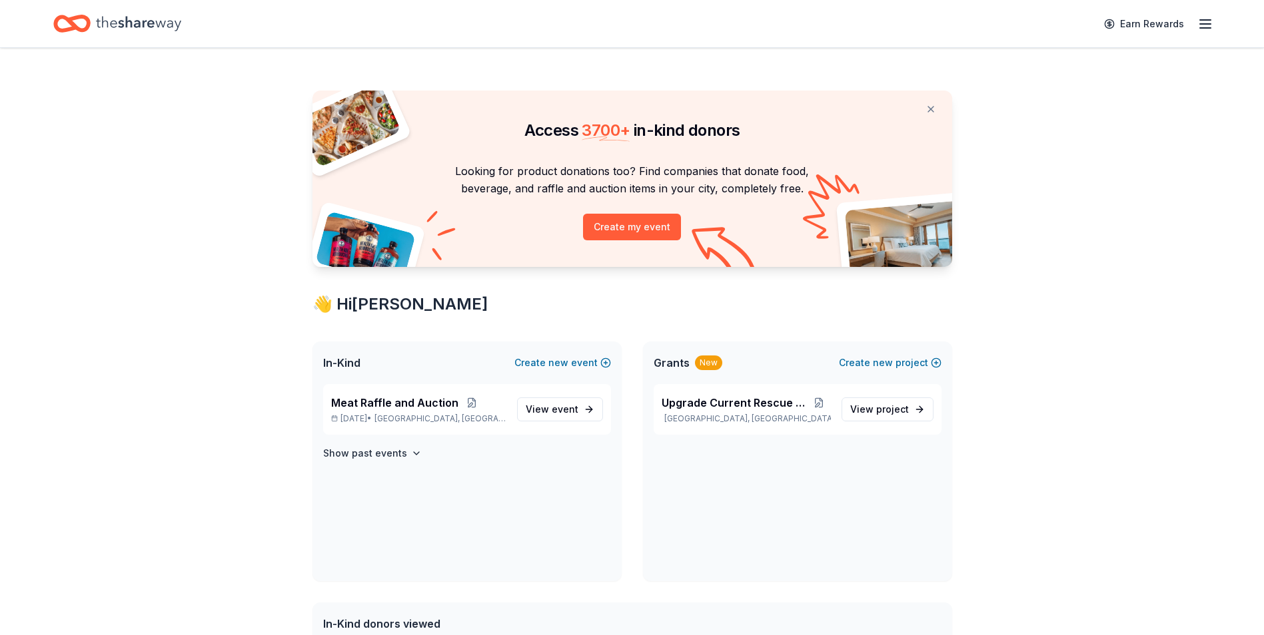  What do you see at coordinates (117, 23) in the screenshot?
I see `a: Home` at bounding box center [117, 23].